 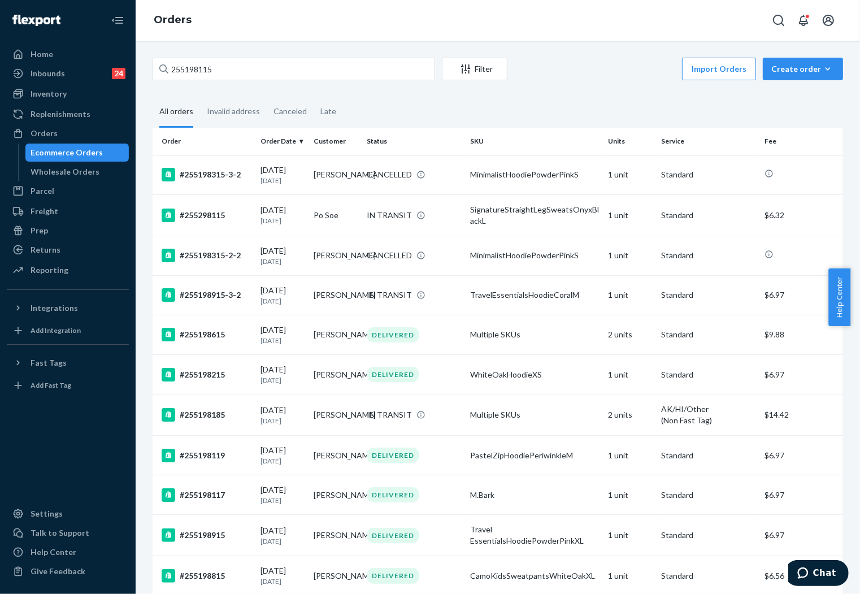 What do you see at coordinates (68, 250) in the screenshot?
I see `a: Returns` at bounding box center [68, 250].